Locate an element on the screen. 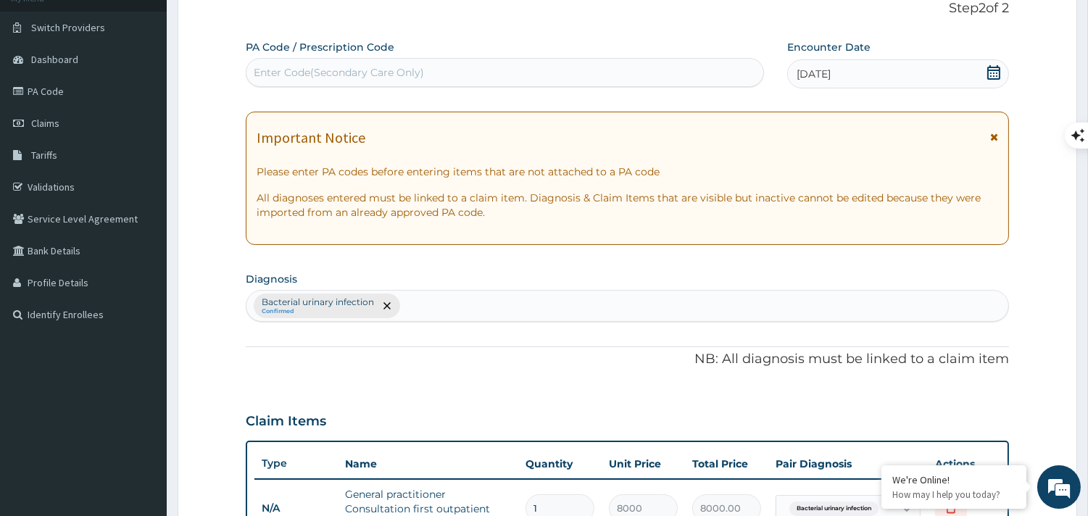 This screenshot has width=1088, height=516. span: We're online! is located at coordinates (142, 235).